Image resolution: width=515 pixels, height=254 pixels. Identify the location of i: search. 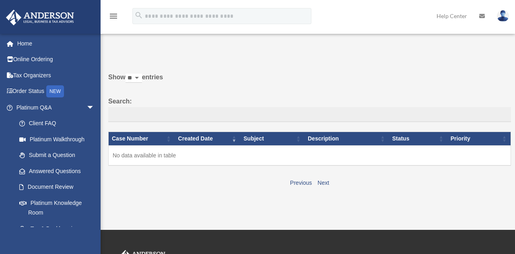
(139, 15).